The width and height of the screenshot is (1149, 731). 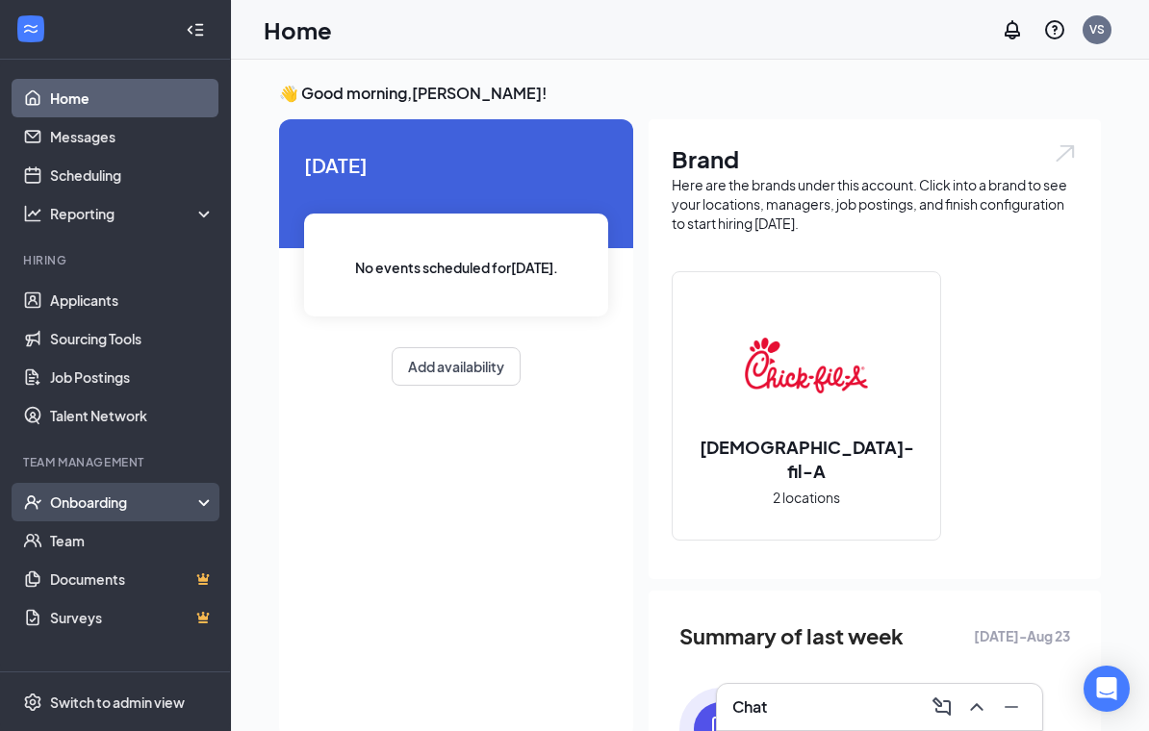 What do you see at coordinates (33, 703) in the screenshot?
I see `svg: Settings` at bounding box center [33, 703].